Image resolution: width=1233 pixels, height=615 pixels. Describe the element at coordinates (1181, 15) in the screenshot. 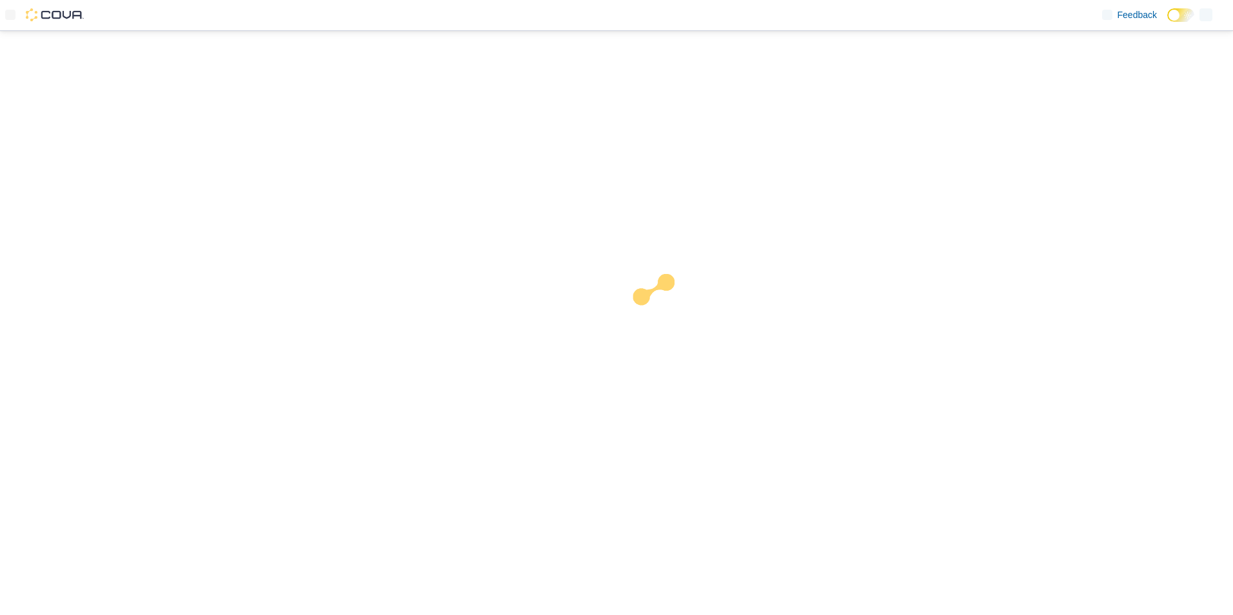

I see `input: Dark Mode` at that location.